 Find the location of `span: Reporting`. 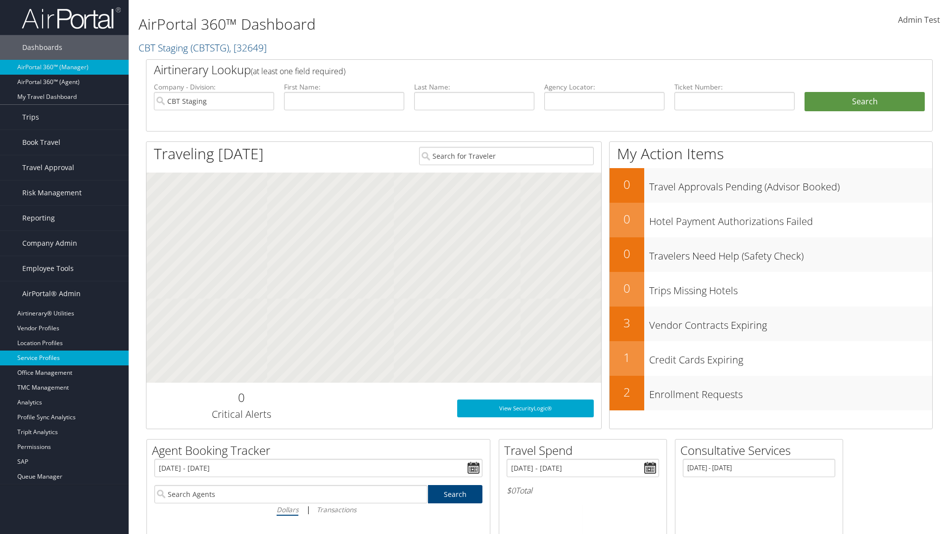

span: Reporting is located at coordinates (39, 218).